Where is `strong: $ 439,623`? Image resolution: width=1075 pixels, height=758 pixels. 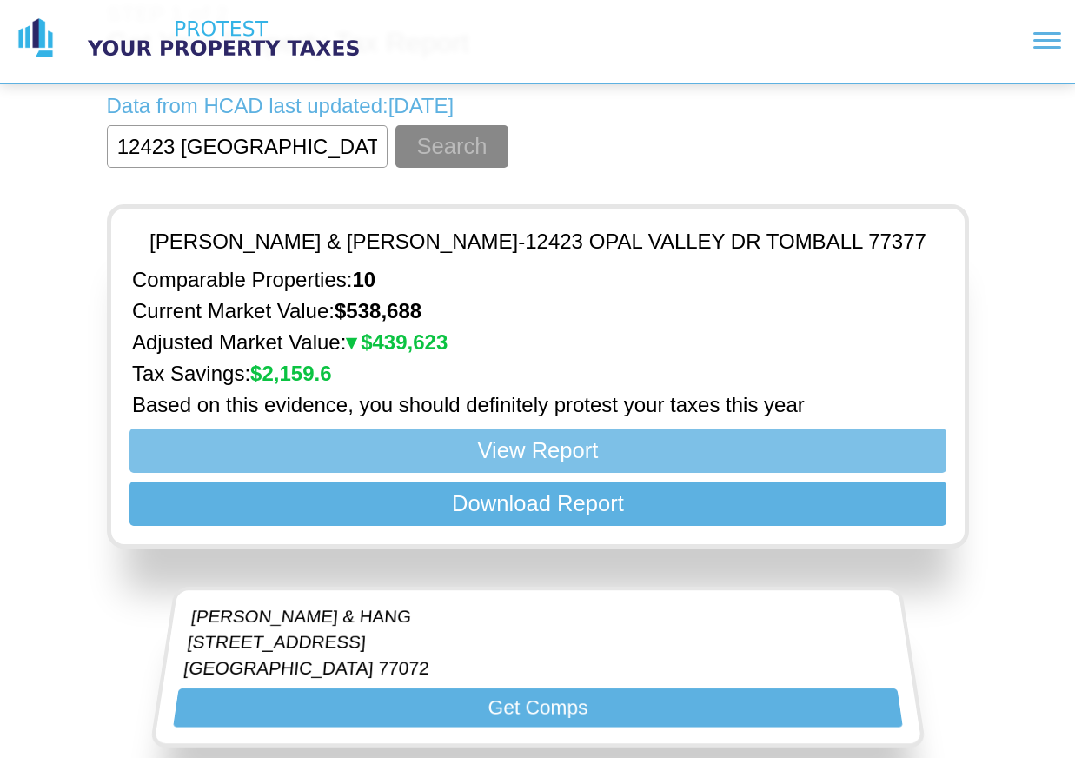 strong: $ 439,623 is located at coordinates (396, 342).